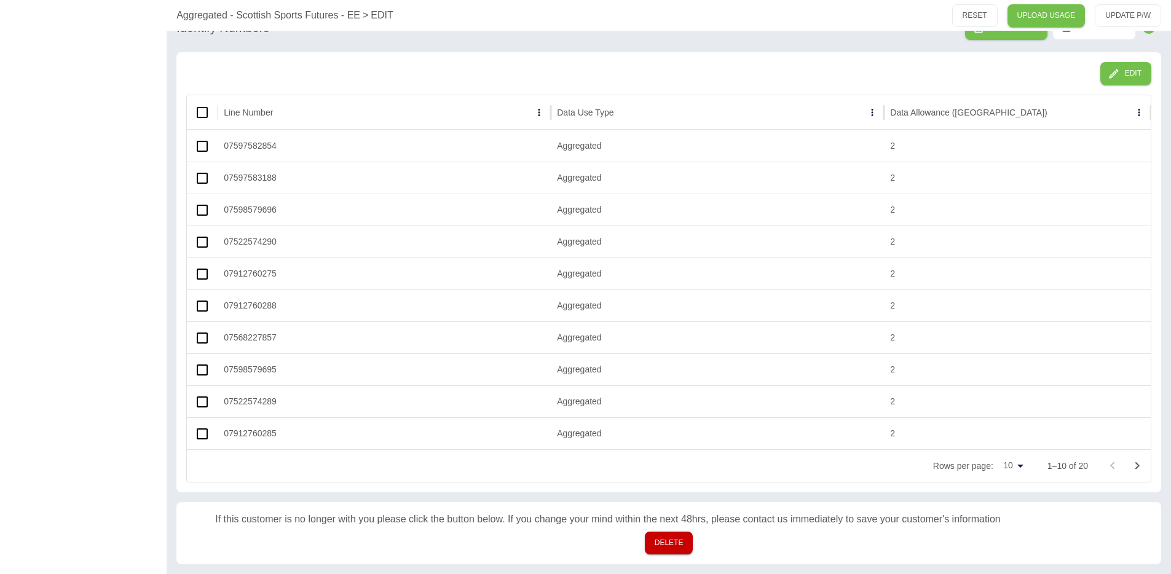 Image resolution: width=1171 pixels, height=574 pixels. Describe the element at coordinates (384, 242) in the screenshot. I see `div: 07522574290` at that location.